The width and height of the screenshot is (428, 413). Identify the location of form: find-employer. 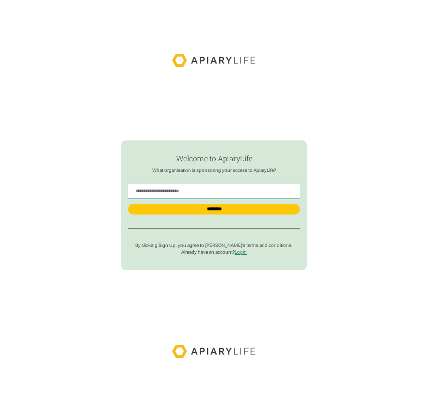
(214, 206).